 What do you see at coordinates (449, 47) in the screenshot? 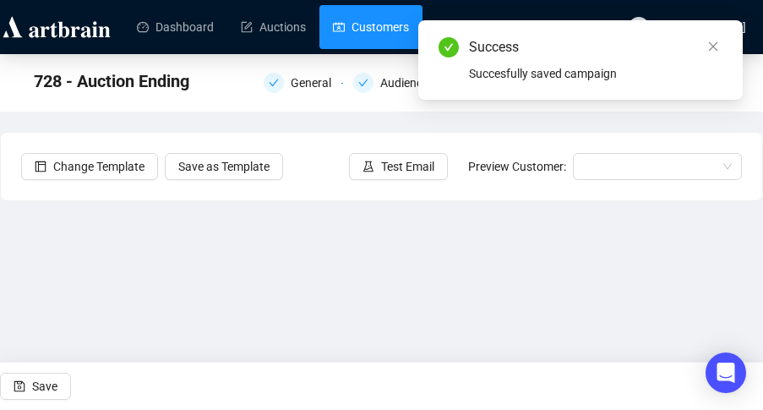
I see `span: check-circle` at bounding box center [449, 47].